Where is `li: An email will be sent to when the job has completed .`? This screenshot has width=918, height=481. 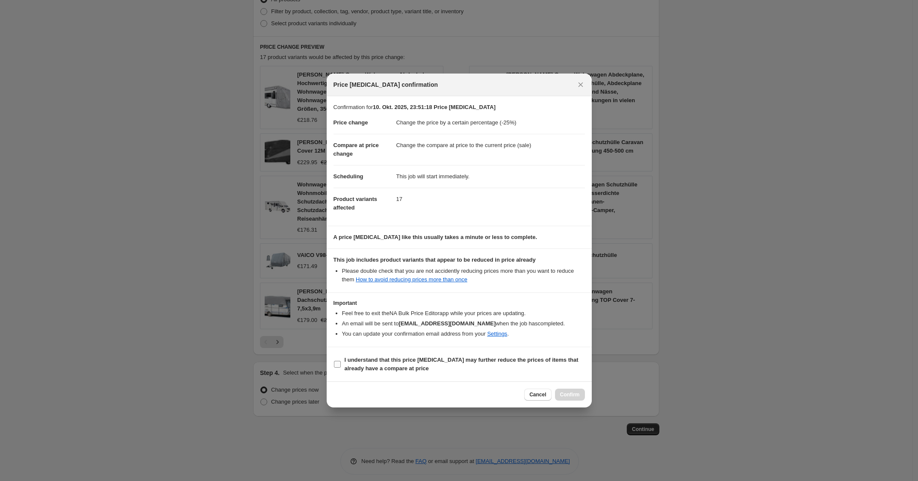
li: An email will be sent to when the job has completed . is located at coordinates (463, 323).